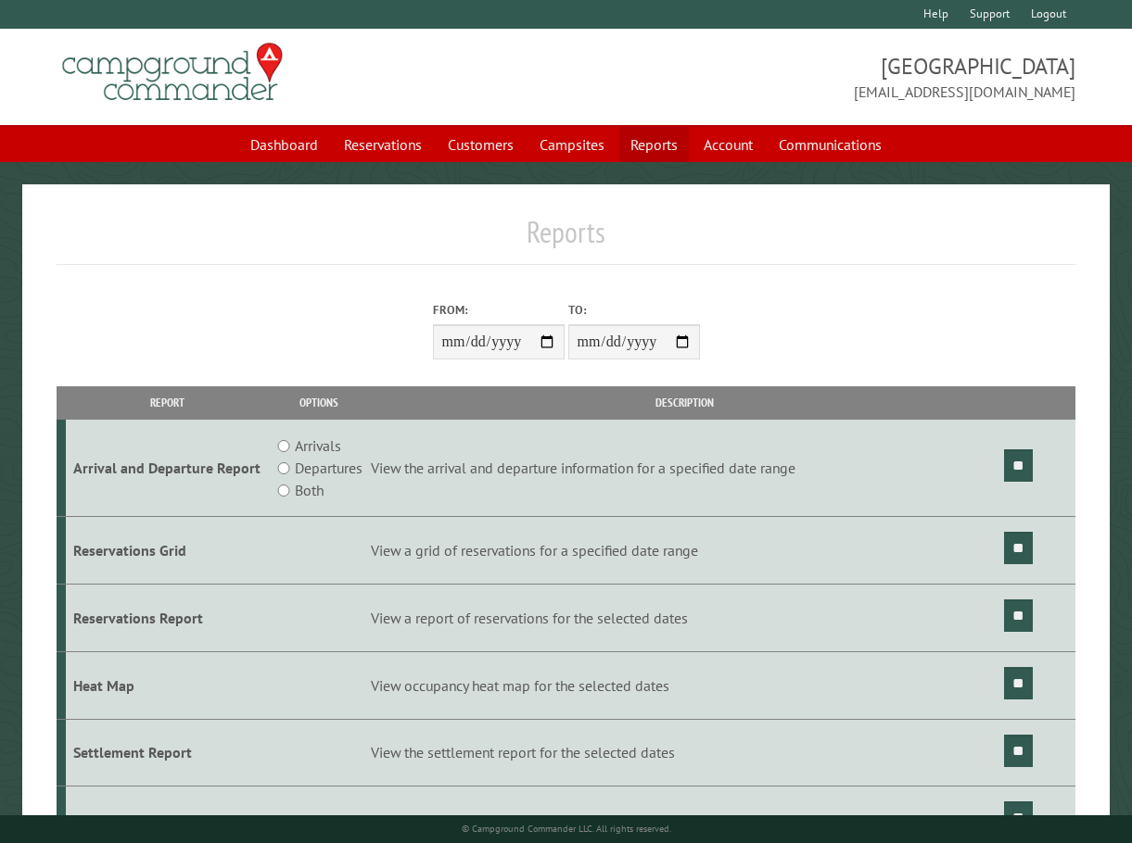 The height and width of the screenshot is (843, 1132). I want to click on td: Arrival and Departure Report, so click(167, 468).